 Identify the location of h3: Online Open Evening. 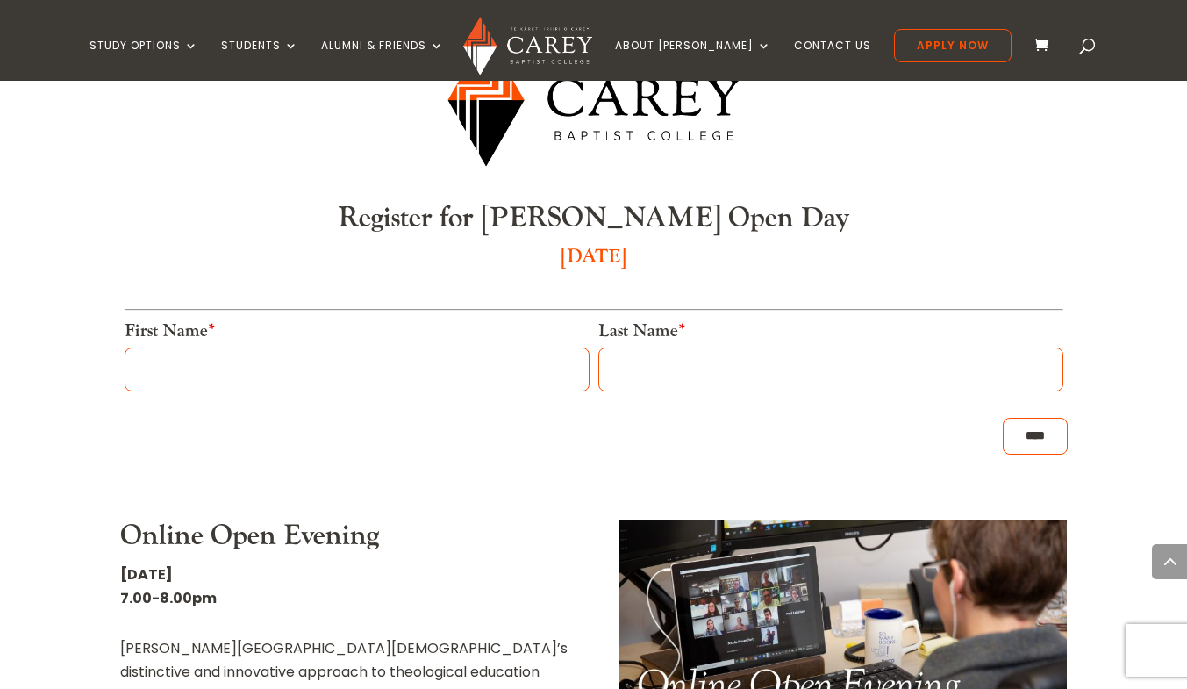
(344, 541).